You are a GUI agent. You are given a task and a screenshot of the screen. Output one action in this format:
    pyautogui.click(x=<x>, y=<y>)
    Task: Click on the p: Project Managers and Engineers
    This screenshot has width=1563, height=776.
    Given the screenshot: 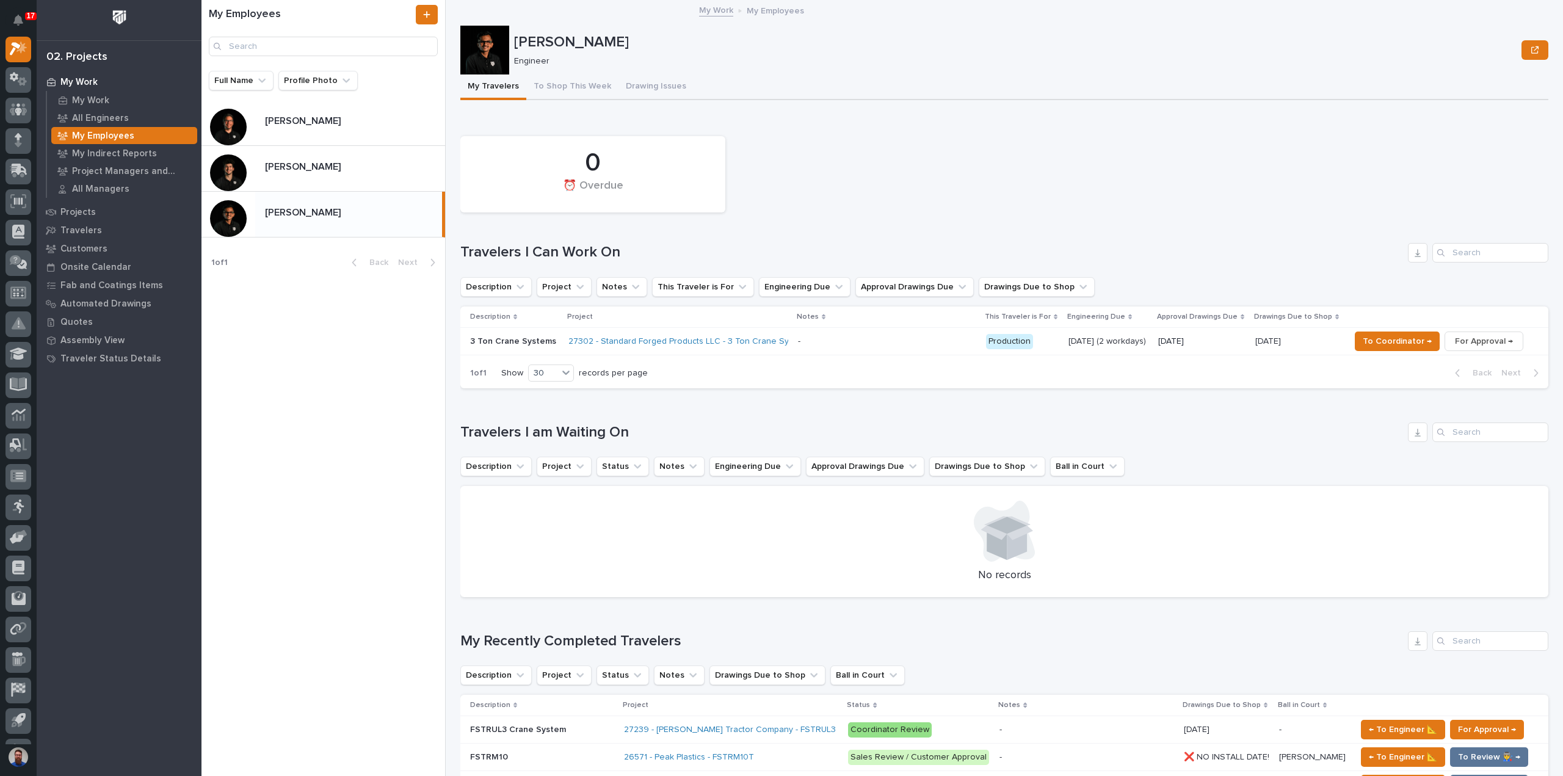 What is the action you would take?
    pyautogui.click(x=132, y=172)
    